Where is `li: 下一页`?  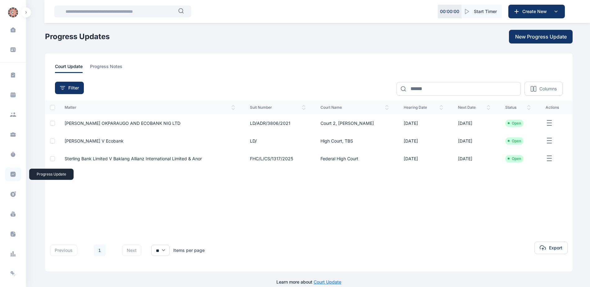
li: 下一页 is located at coordinates (113, 250).